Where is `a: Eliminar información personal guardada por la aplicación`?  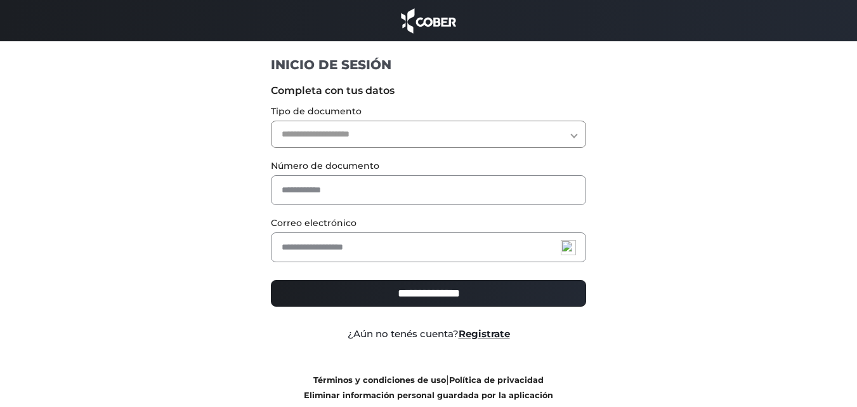
a: Eliminar información personal guardada por la aplicación is located at coordinates (428, 394).